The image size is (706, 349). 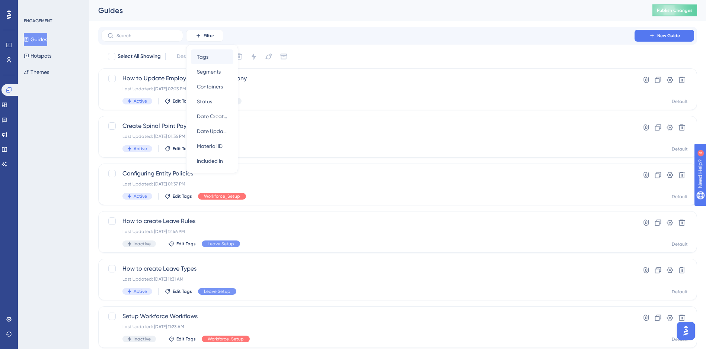 What do you see at coordinates (209, 36) in the screenshot?
I see `span: Filter` at bounding box center [209, 36].